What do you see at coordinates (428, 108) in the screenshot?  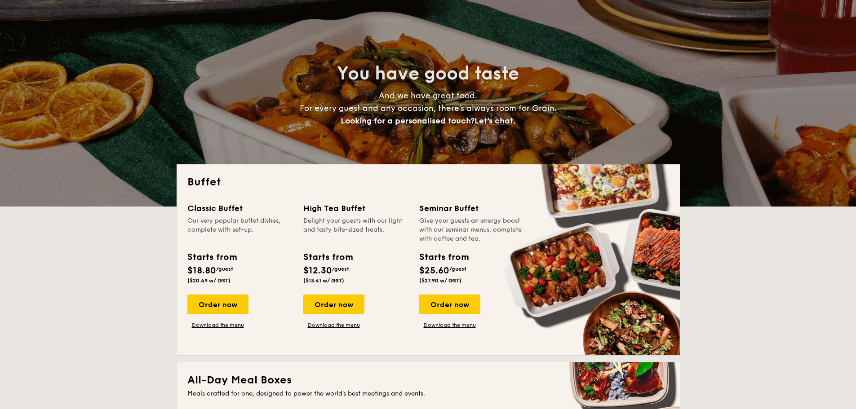 I see `span: And we have great food. For every guest and any occasion, there’s always room for Grain.` at bounding box center [428, 108].